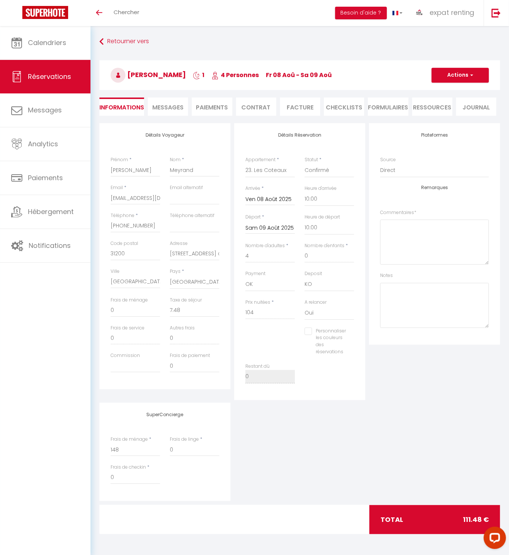 Image resolution: width=509 pixels, height=555 pixels. I want to click on label: Deposit, so click(313, 274).